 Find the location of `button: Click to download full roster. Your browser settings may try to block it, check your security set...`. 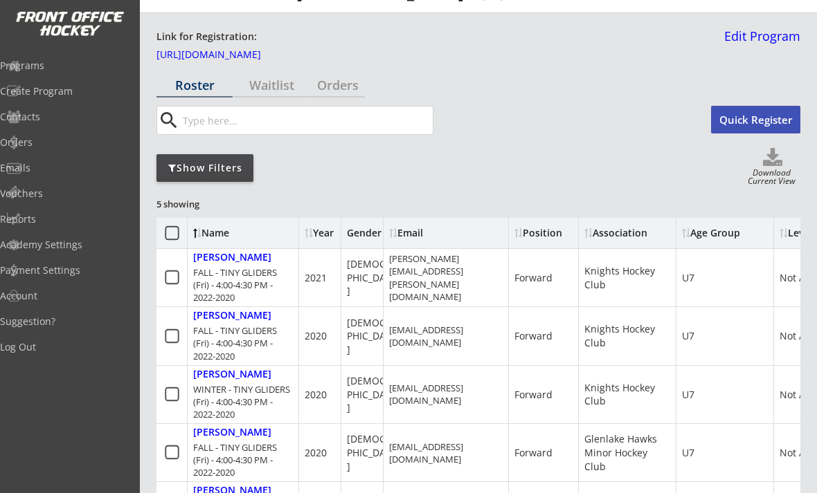

button: Click to download full roster. Your browser settings may try to block it, check your security set... is located at coordinates (772, 158).